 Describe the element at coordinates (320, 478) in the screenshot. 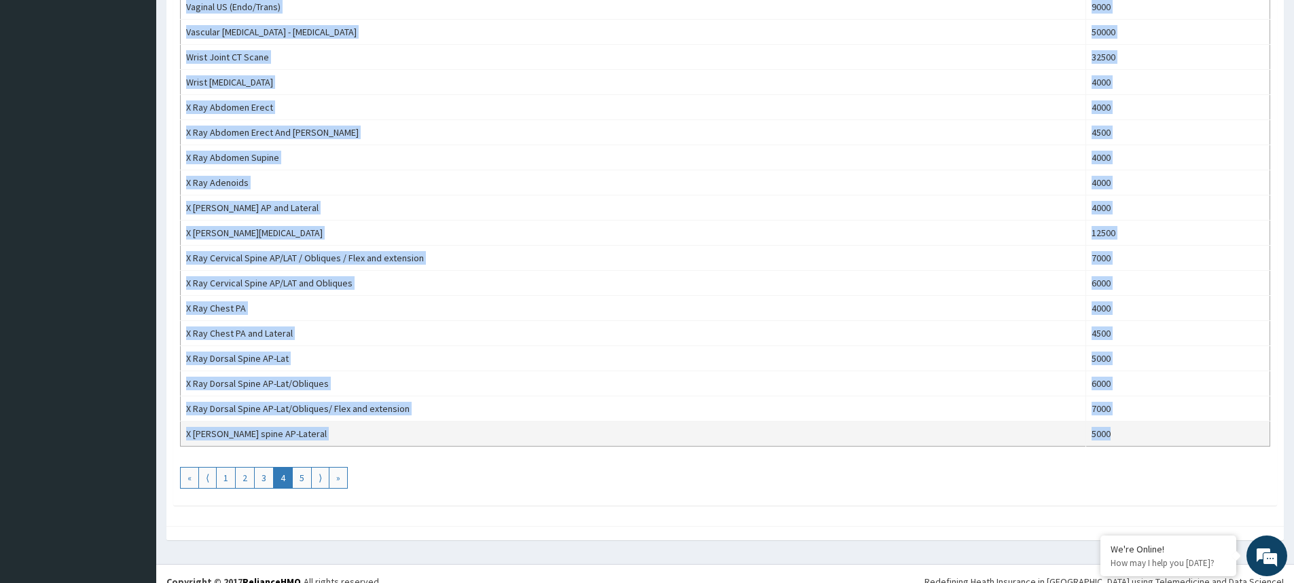

I see `a: Go to next page` at that location.